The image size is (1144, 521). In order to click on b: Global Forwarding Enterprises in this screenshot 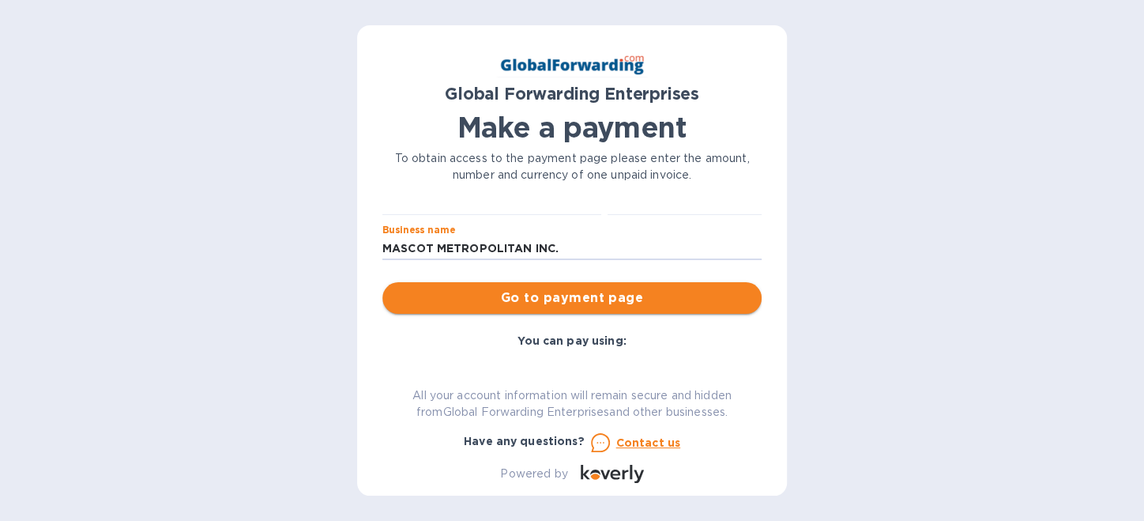, I will do `click(572, 93)`.